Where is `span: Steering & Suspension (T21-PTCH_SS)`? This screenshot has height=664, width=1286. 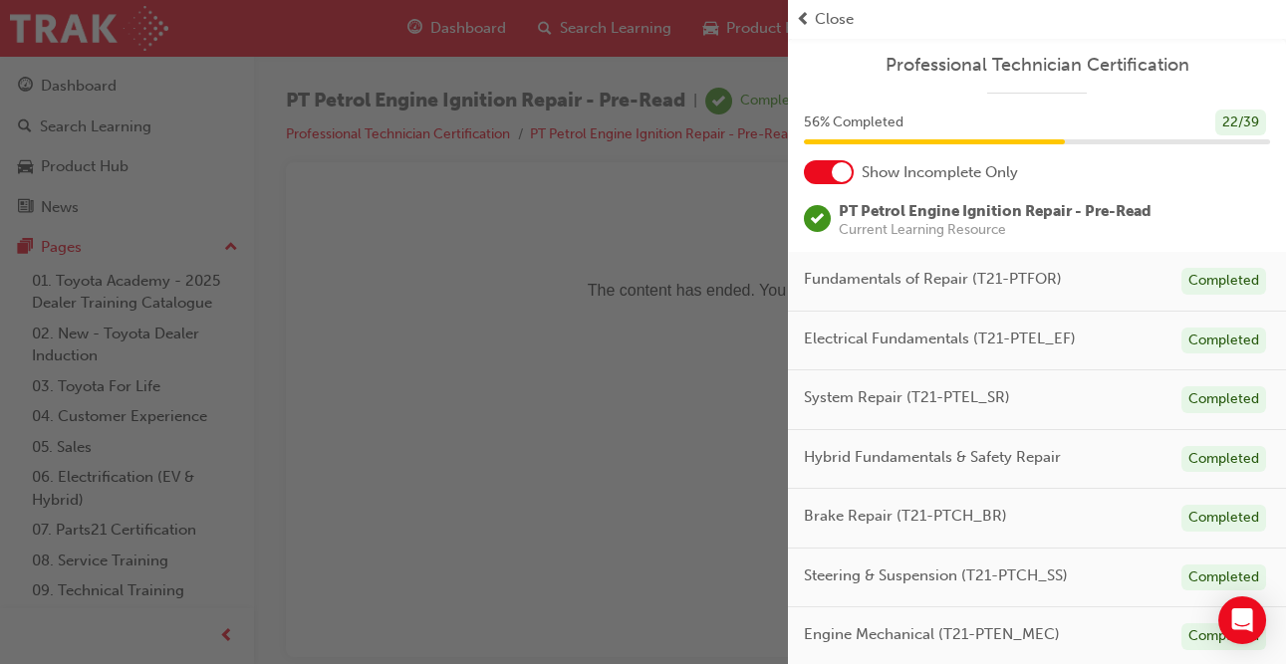 span: Steering & Suspension (T21-PTCH_SS) is located at coordinates (935, 576).